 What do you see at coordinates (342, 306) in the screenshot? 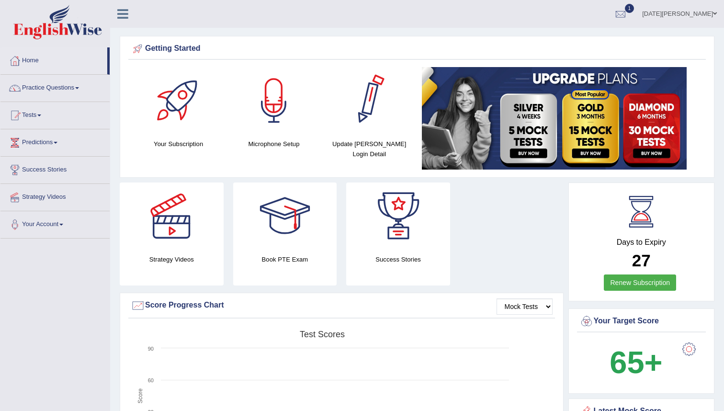
I see `div: Score Progress Chart` at bounding box center [342, 306].